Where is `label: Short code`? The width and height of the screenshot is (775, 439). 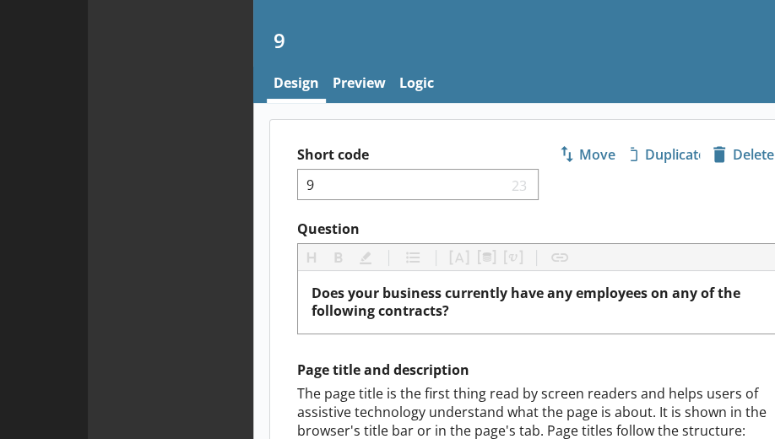
label: Short code is located at coordinates (417, 155).